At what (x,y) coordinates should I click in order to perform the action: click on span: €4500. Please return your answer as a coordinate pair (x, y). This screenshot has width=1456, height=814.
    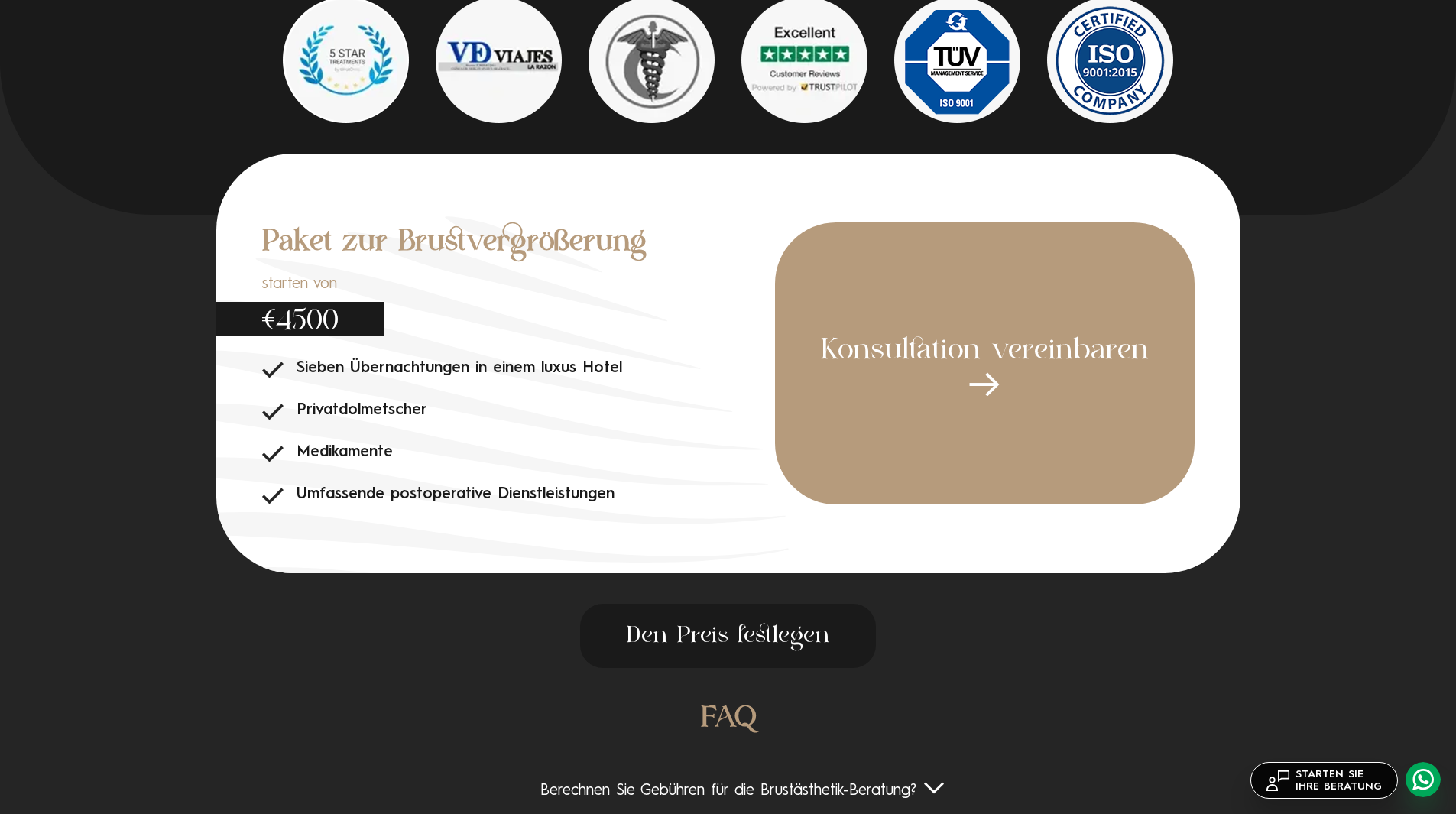
    Looking at the image, I should click on (300, 318).